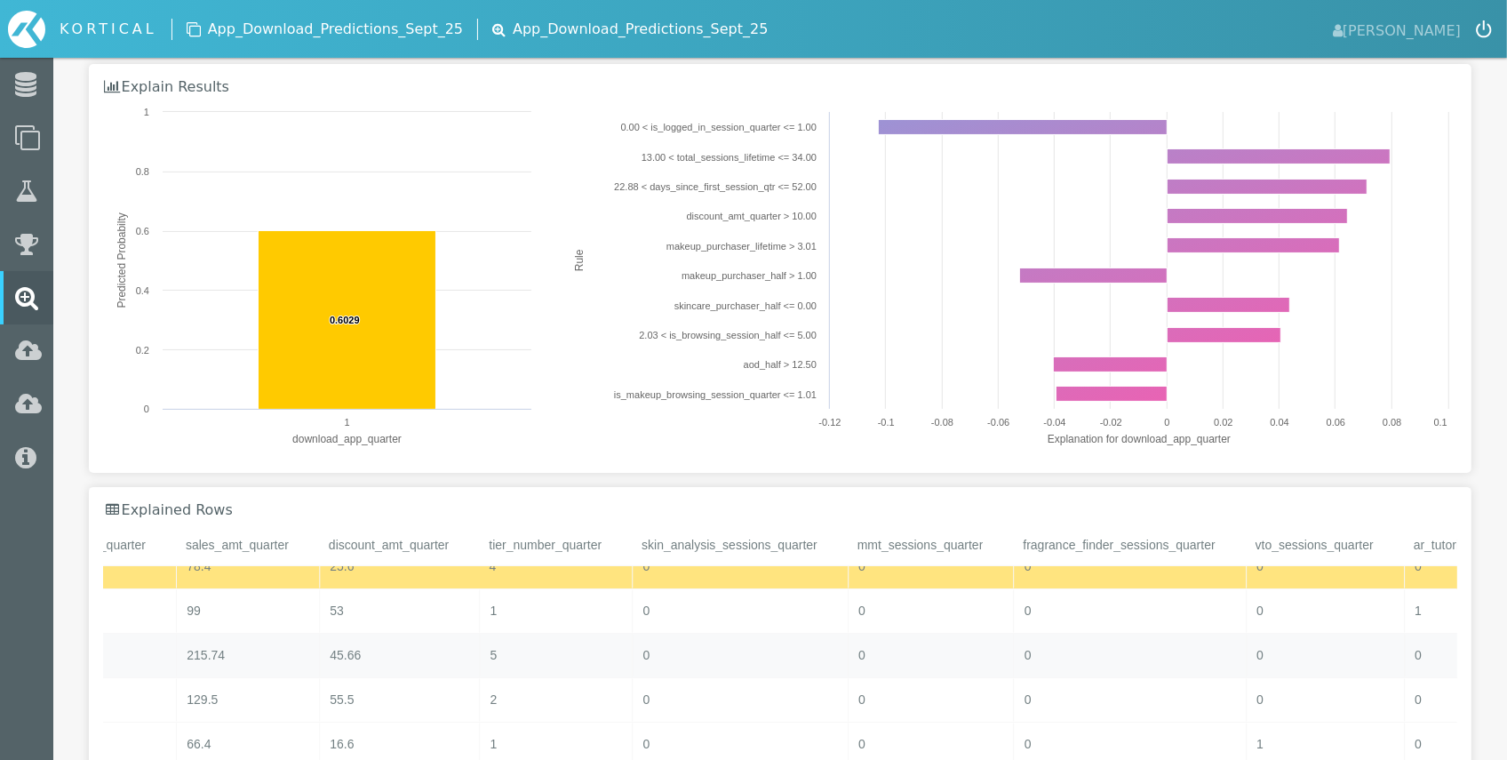  Describe the element at coordinates (555, 610) in the screenshot. I see `div: 1` at that location.